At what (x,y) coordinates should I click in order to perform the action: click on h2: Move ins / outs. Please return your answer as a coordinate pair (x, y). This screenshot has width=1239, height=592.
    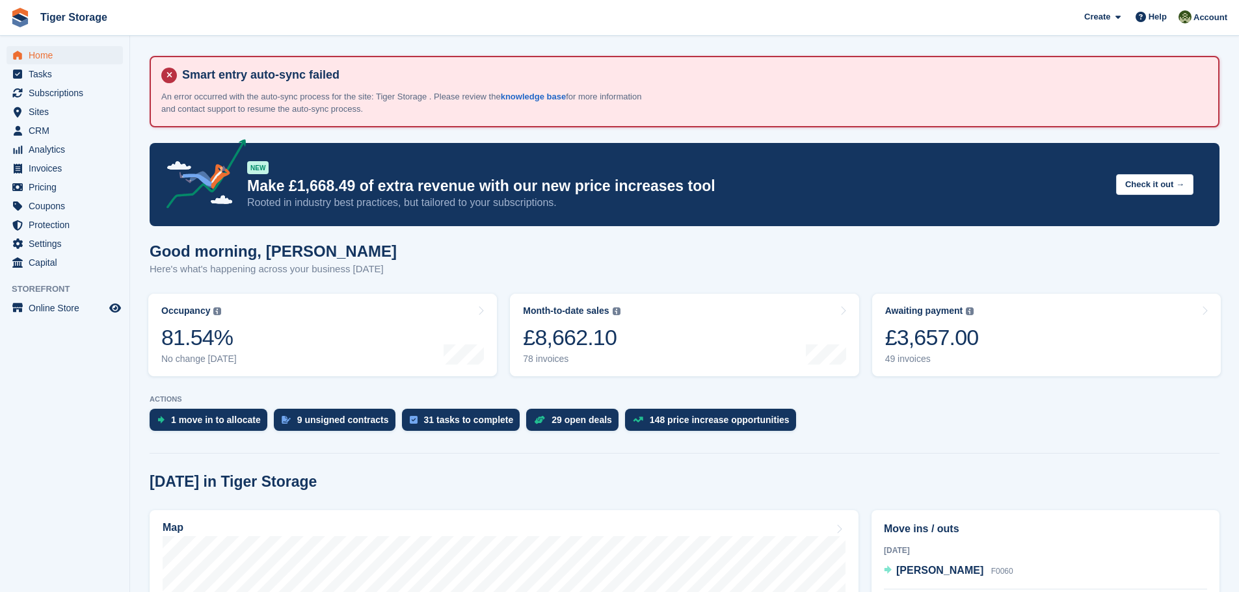
    Looking at the image, I should click on (1045, 529).